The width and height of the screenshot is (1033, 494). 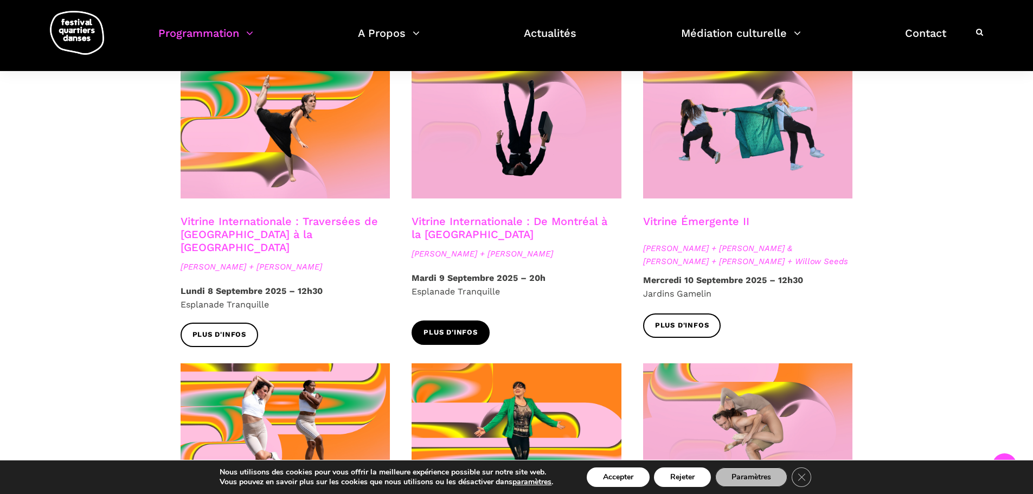 What do you see at coordinates (252, 291) in the screenshot?
I see `strong: Lundi 8 Septembre 2025 – 12h30` at bounding box center [252, 291].